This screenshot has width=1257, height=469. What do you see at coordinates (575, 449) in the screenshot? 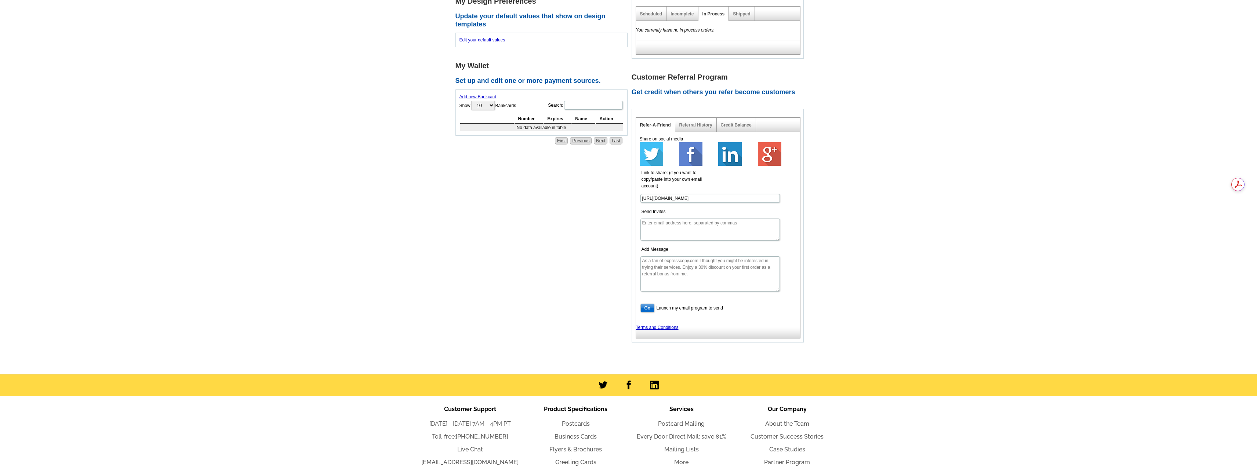
I see `a: Flyers & Brochures` at bounding box center [575, 449].